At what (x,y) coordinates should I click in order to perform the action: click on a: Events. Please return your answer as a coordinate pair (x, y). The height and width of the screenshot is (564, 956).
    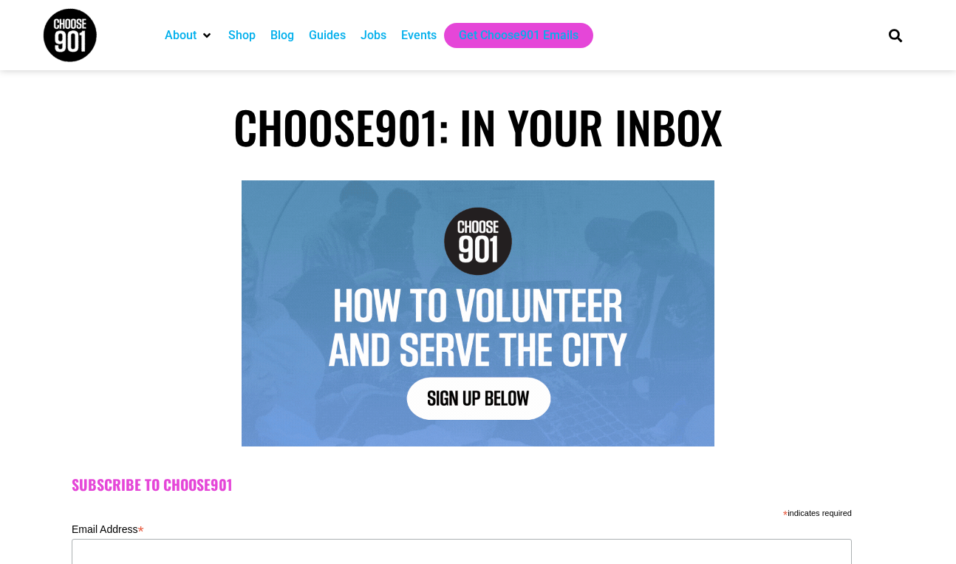
    Looking at the image, I should click on (419, 35).